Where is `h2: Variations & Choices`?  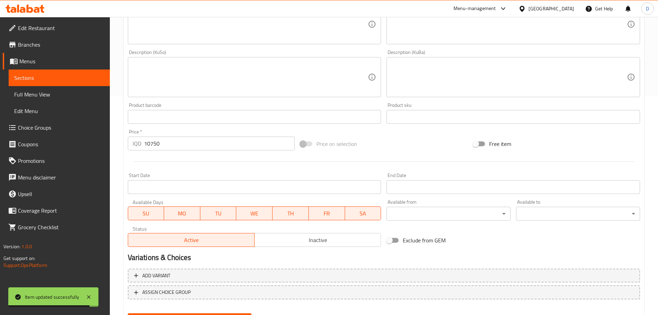
h2: Variations & Choices is located at coordinates (384, 258).